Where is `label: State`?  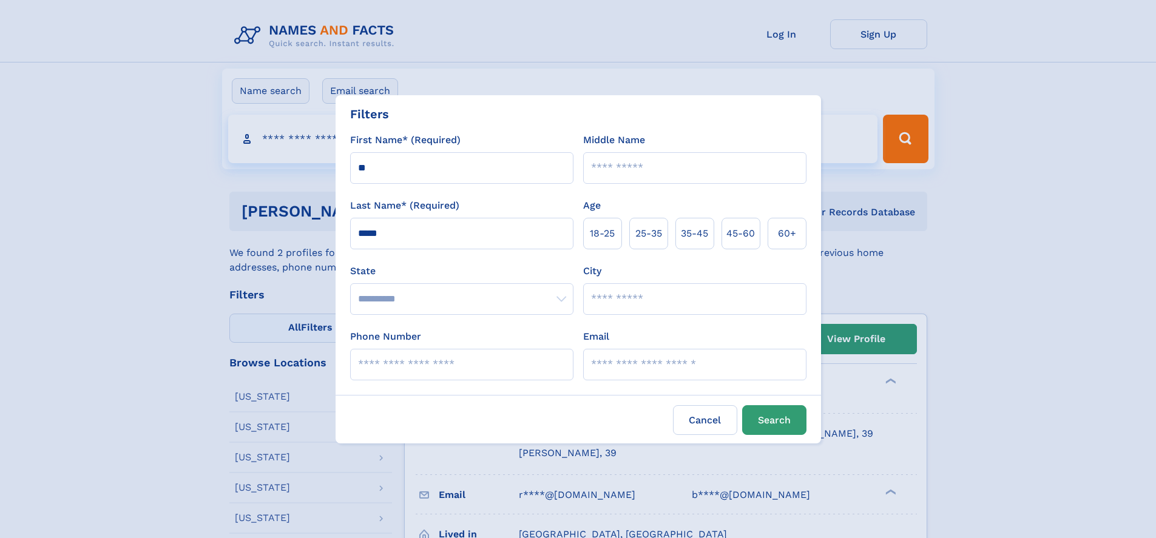 label: State is located at coordinates (462, 271).